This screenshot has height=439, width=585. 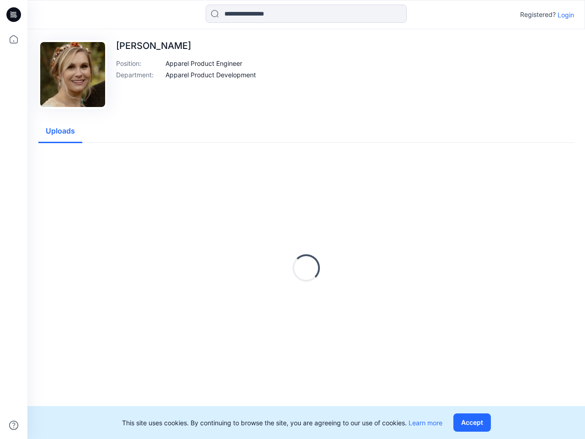 I want to click on p: Apparel Product Engineer, so click(x=204, y=63).